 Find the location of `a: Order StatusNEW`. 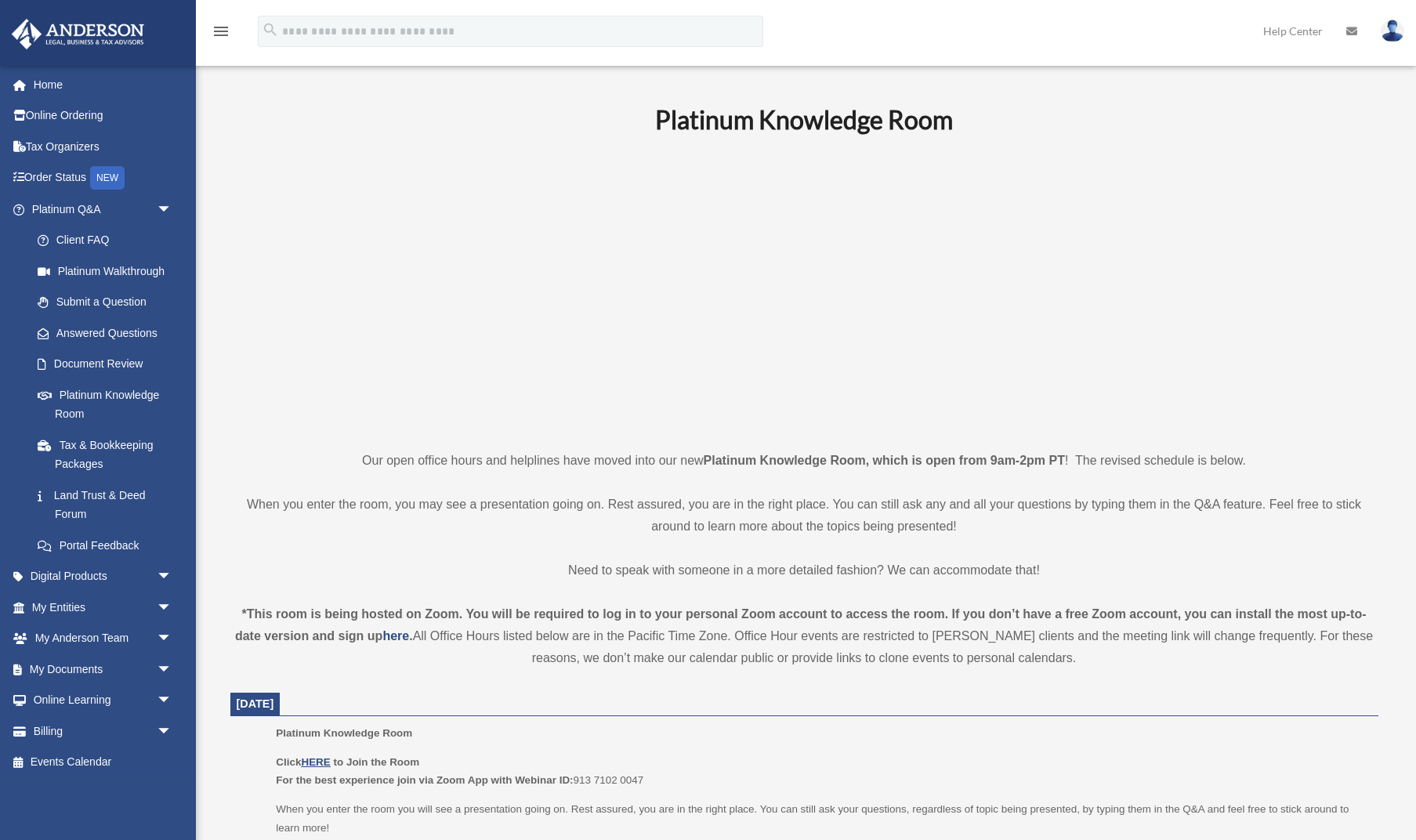

a: Order StatusNEW is located at coordinates (103, 178).